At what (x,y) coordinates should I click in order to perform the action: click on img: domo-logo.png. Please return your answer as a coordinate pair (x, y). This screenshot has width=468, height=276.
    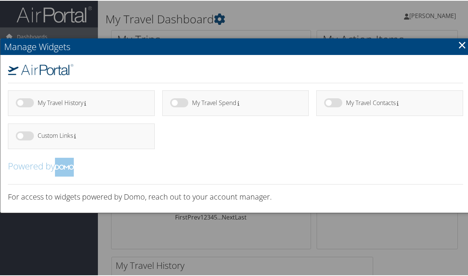
    Looking at the image, I should click on (64, 166).